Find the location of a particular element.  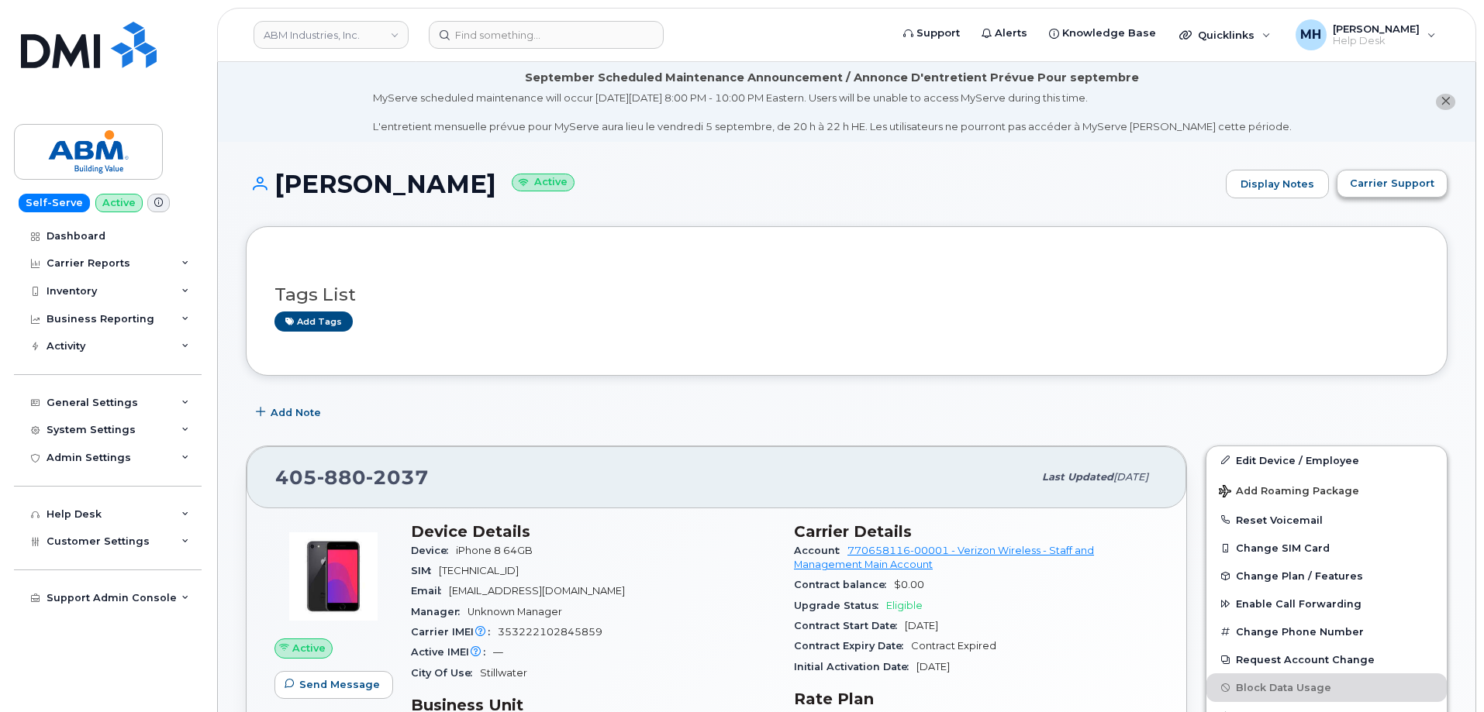

small: Active is located at coordinates (543, 182).